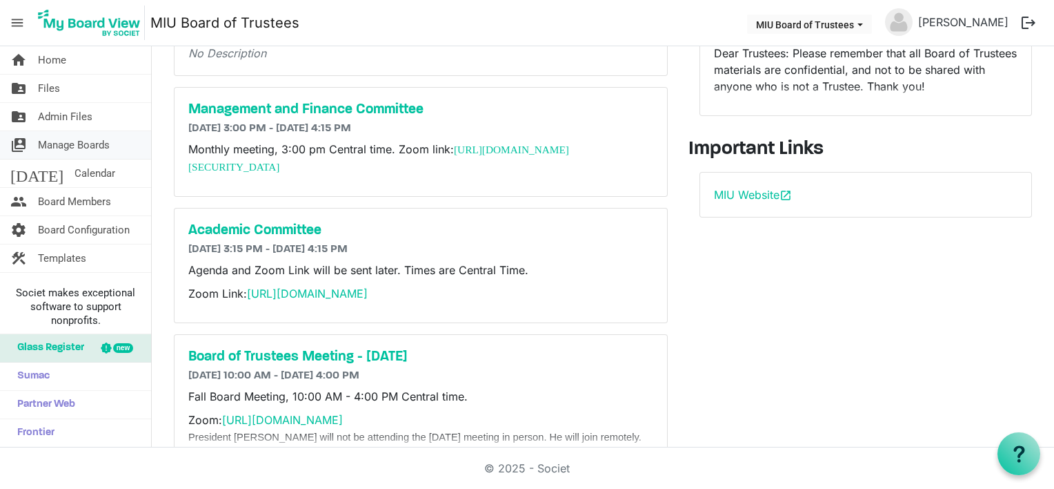  Describe the element at coordinates (75, 306) in the screenshot. I see `span: Societ makes exceptional software to support nonprofits.` at that location.